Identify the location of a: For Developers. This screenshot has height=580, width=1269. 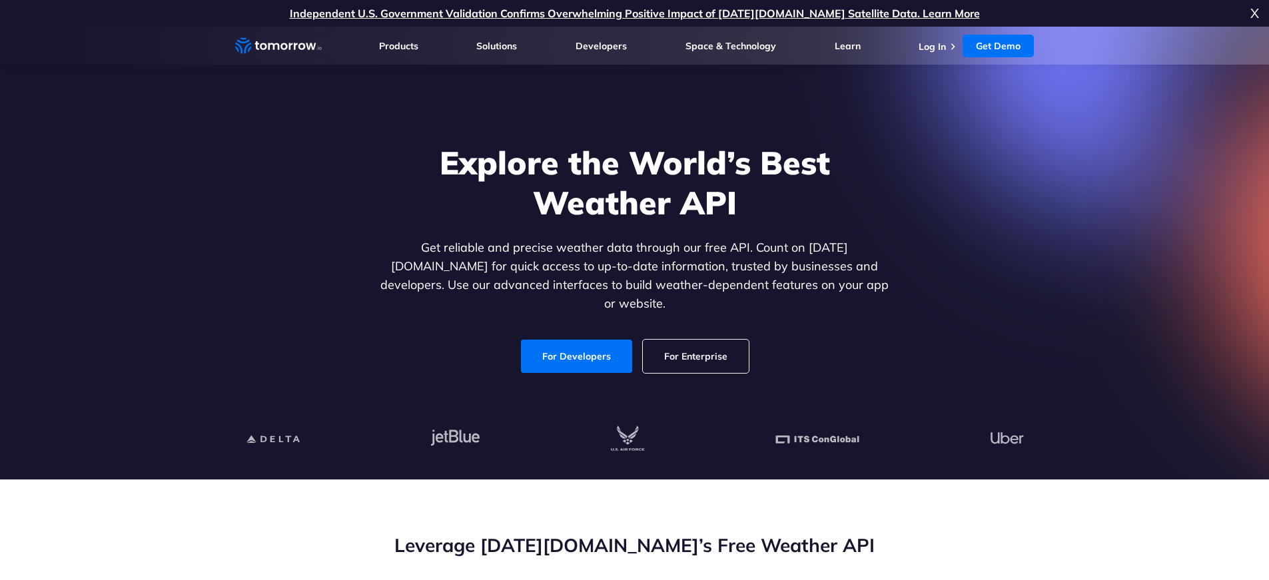
(576, 356).